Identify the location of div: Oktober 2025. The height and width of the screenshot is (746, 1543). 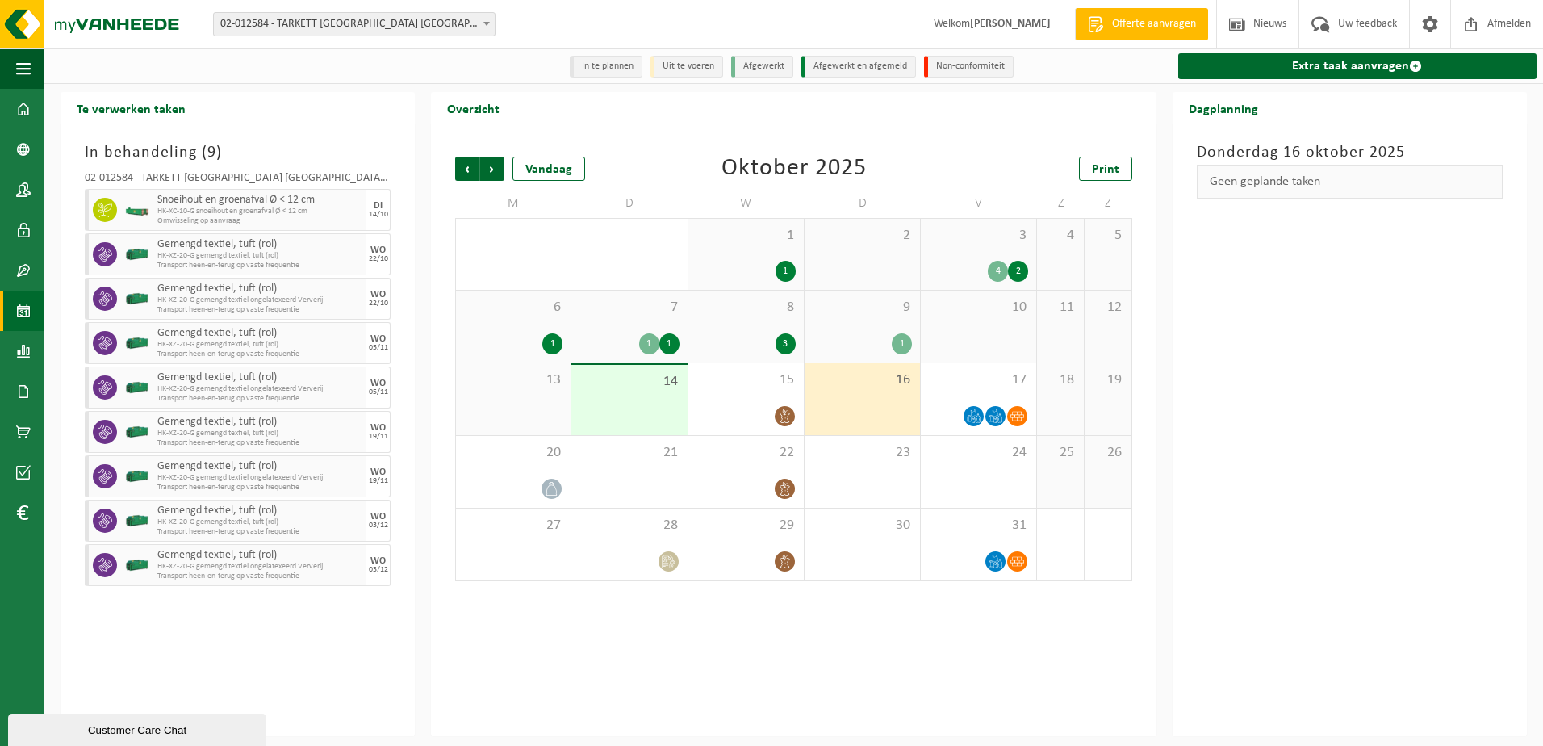
(794, 169).